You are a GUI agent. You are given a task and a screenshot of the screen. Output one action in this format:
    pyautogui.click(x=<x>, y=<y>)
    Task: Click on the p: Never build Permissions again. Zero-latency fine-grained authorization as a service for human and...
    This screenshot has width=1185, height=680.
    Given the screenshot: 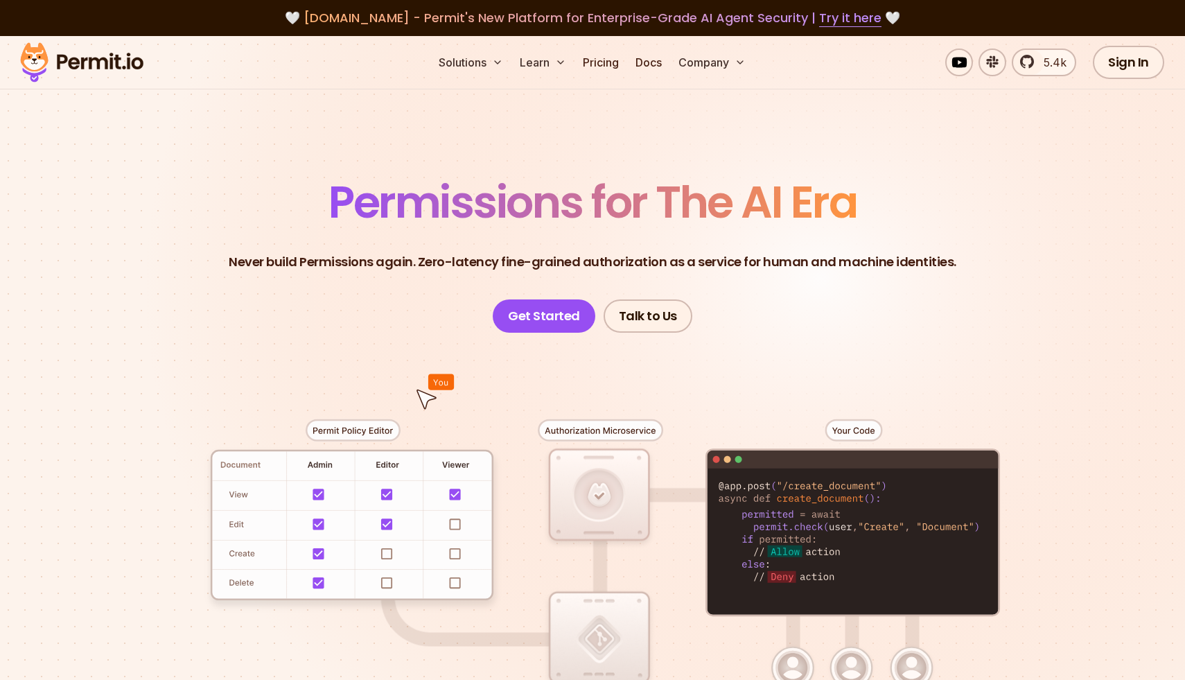 What is the action you would take?
    pyautogui.click(x=593, y=262)
    